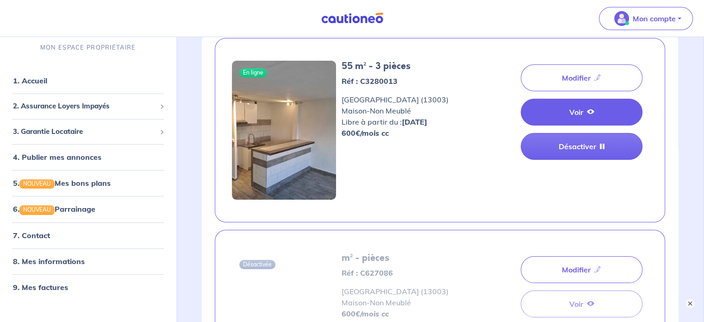 This screenshot has height=322, width=704. I want to click on div: 4. Publier mes annonces, so click(88, 157).